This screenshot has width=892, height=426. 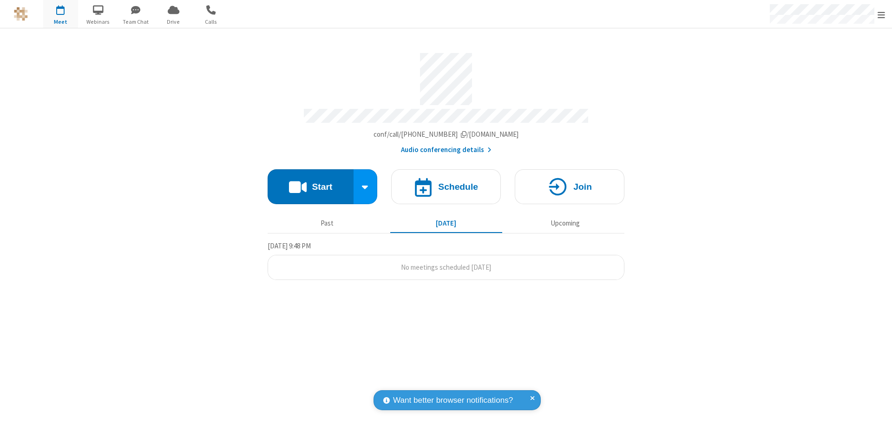 What do you see at coordinates (583, 186) in the screenshot?
I see `h4: Join` at bounding box center [583, 186].